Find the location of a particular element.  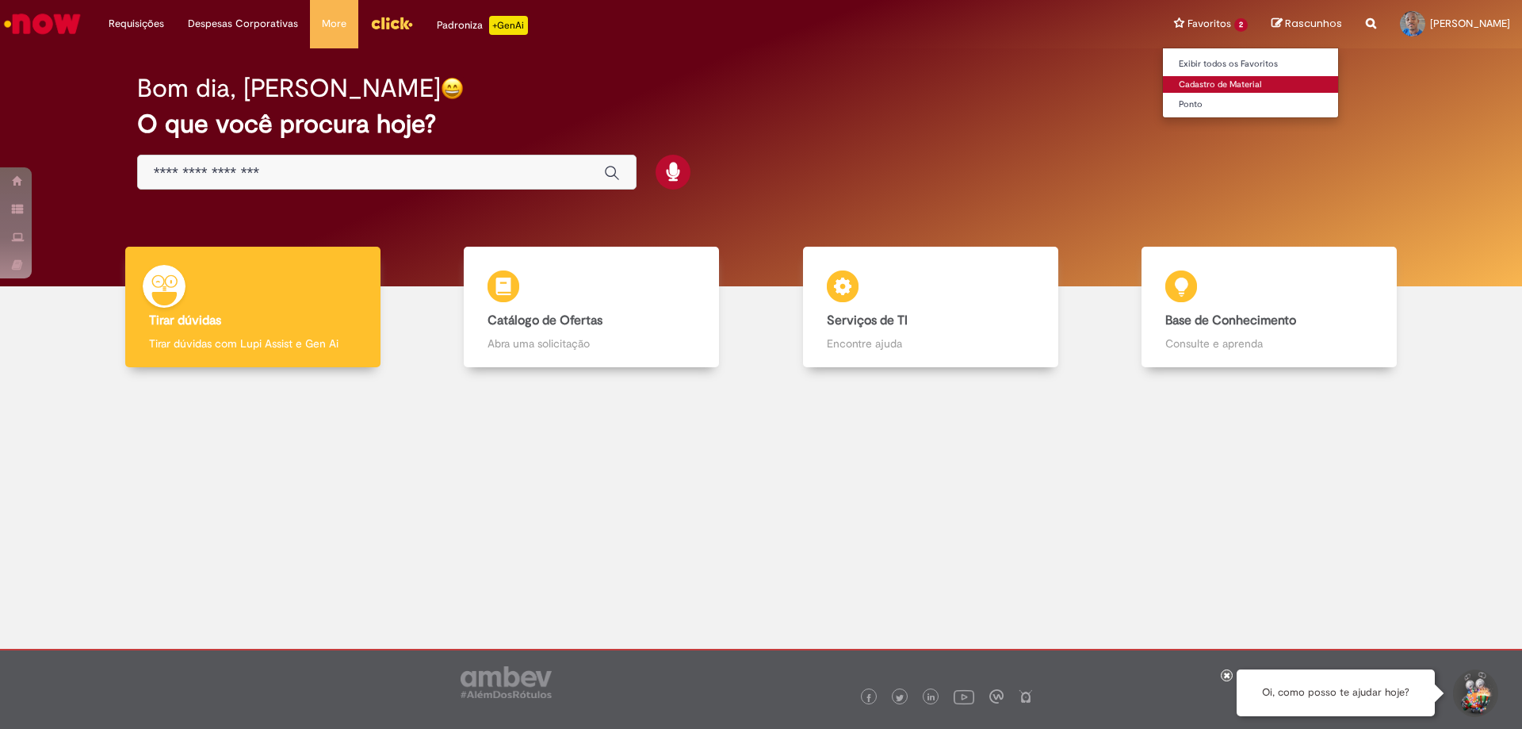

p: Tirar dúvidas com Lupi Assist e Gen Ai is located at coordinates (253, 343).